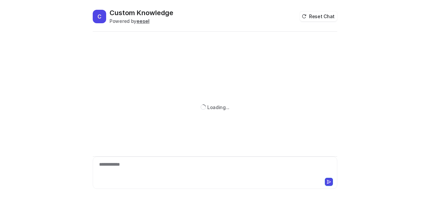 This screenshot has height=197, width=430. What do you see at coordinates (141, 13) in the screenshot?
I see `h2: Custom Knowledge` at bounding box center [141, 13].